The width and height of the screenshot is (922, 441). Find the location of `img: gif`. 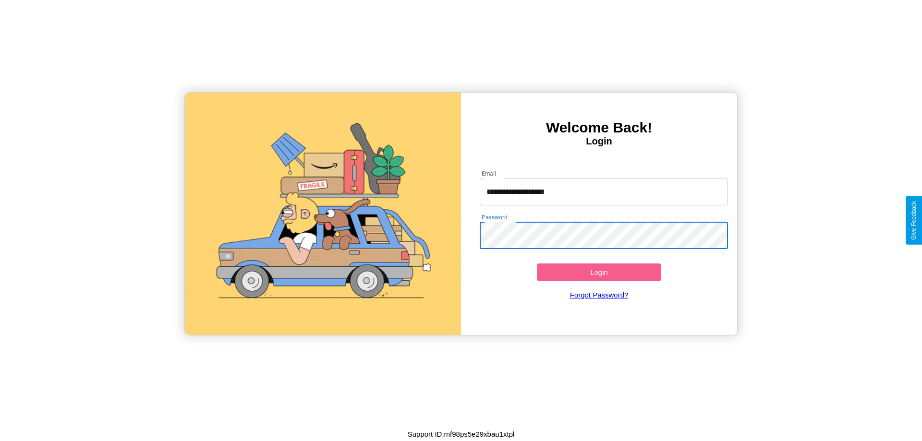

img: gif is located at coordinates (323, 214).